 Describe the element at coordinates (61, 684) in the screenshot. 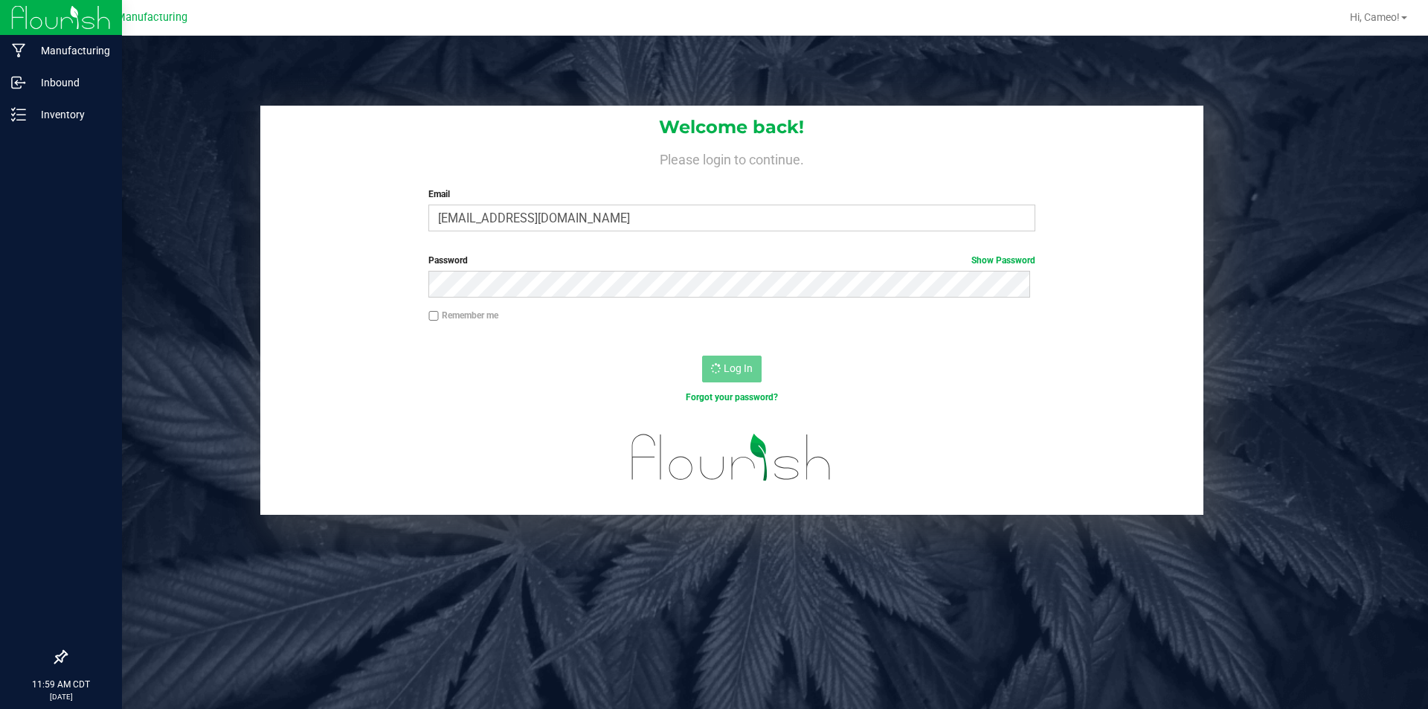

I see `p: 11:59 AM CDT` at that location.